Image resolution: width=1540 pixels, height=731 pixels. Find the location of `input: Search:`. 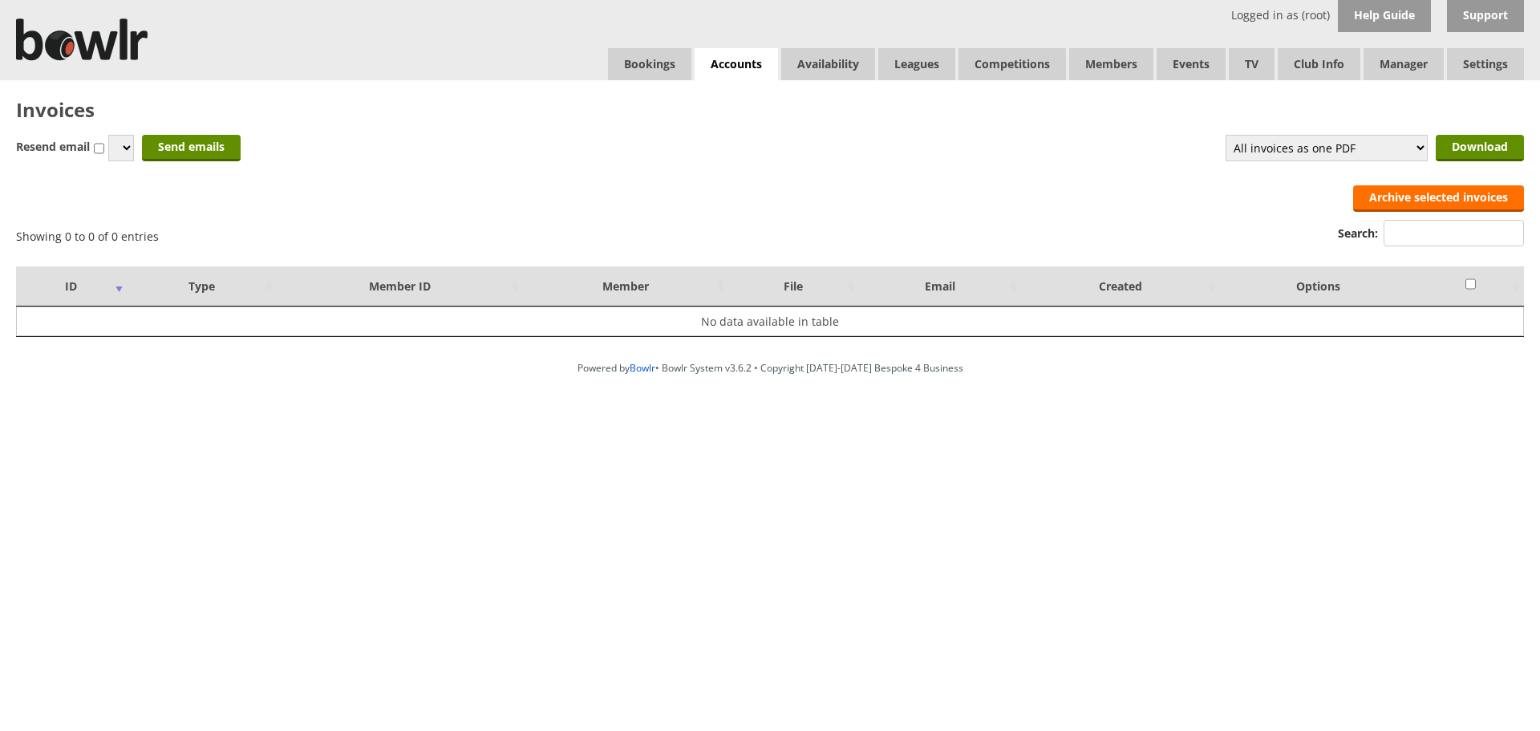

input: Search: is located at coordinates (1453, 233).